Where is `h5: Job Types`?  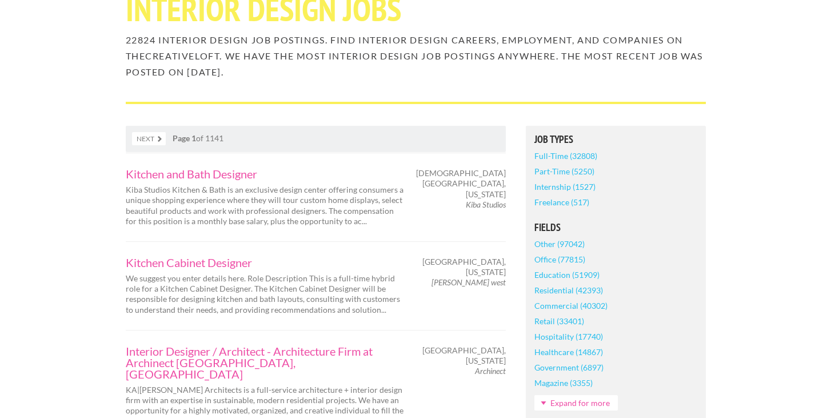 h5: Job Types is located at coordinates (616, 140).